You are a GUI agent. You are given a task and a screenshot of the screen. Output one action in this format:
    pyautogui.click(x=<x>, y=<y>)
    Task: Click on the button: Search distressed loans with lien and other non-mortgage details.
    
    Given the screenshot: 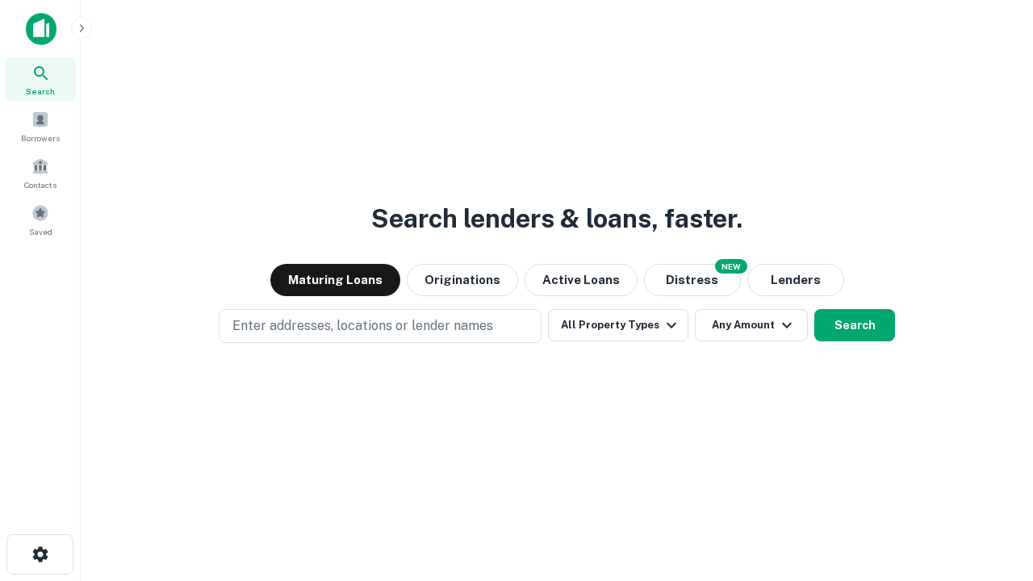 What is the action you would take?
    pyautogui.click(x=692, y=280)
    